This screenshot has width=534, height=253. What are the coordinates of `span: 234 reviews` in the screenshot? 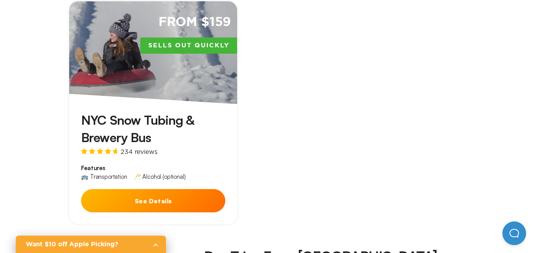 It's located at (139, 152).